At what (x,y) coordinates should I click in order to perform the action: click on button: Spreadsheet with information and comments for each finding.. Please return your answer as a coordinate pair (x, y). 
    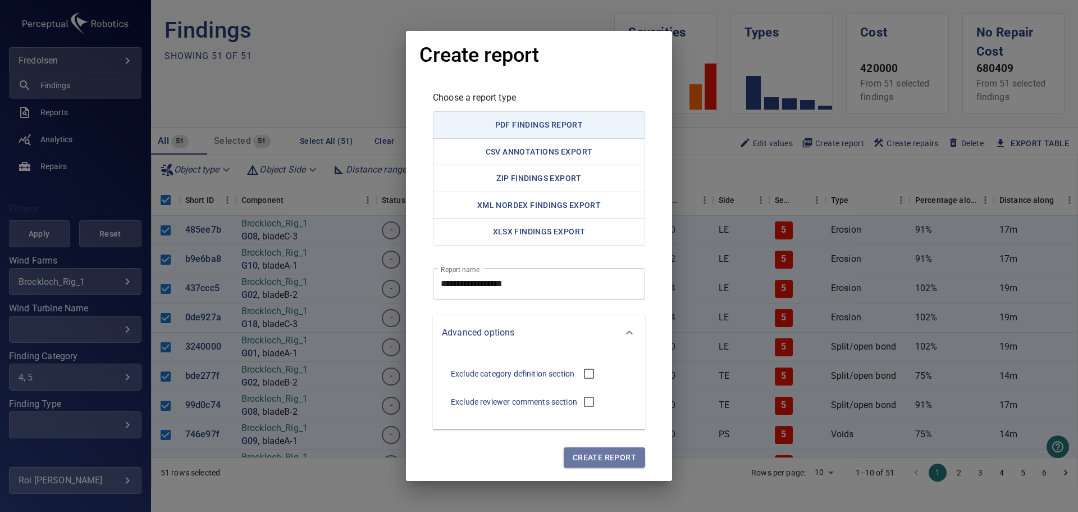
    Looking at the image, I should click on (539, 231).